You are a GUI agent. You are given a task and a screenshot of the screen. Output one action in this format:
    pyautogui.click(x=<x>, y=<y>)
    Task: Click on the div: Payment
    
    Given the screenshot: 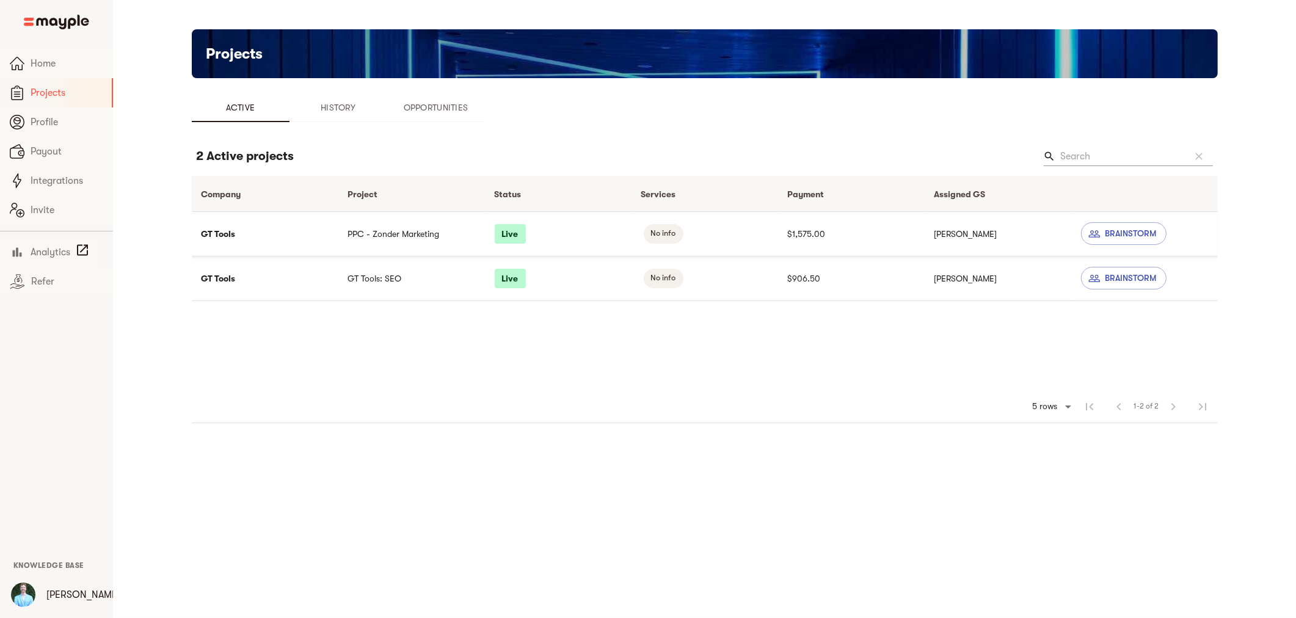 What is the action you would take?
    pyautogui.click(x=806, y=194)
    